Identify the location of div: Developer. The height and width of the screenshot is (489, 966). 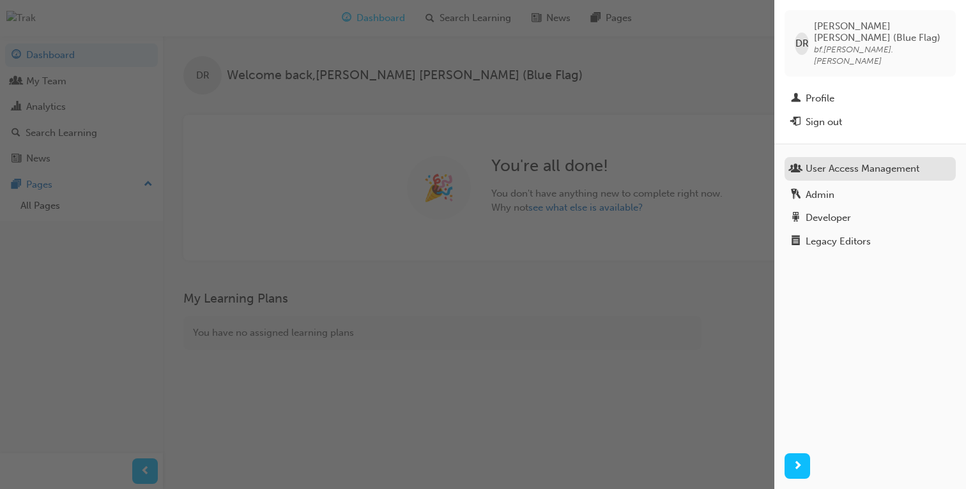
(828, 218).